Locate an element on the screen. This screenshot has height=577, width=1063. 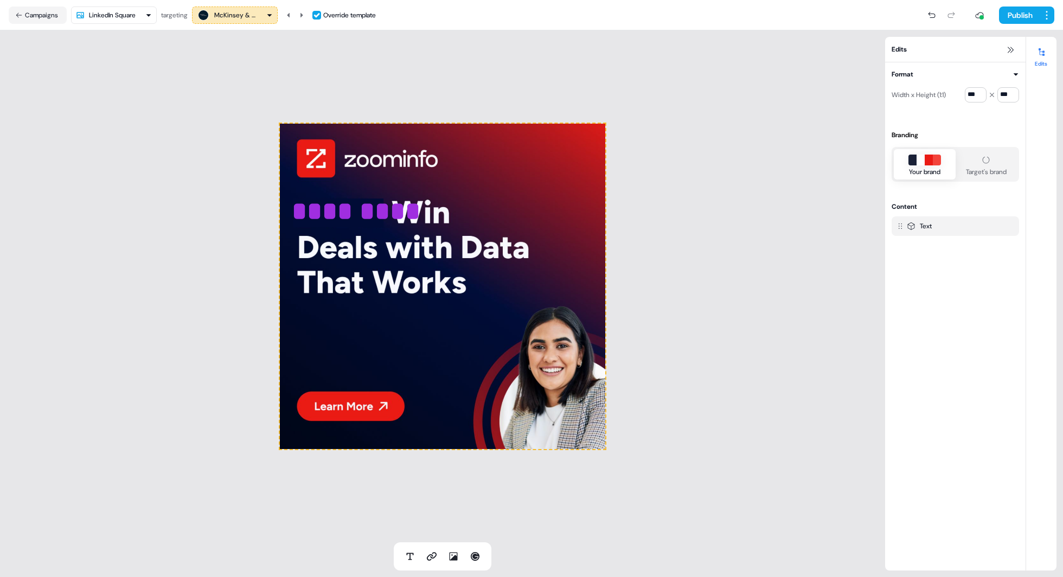
button: Format is located at coordinates (955, 74).